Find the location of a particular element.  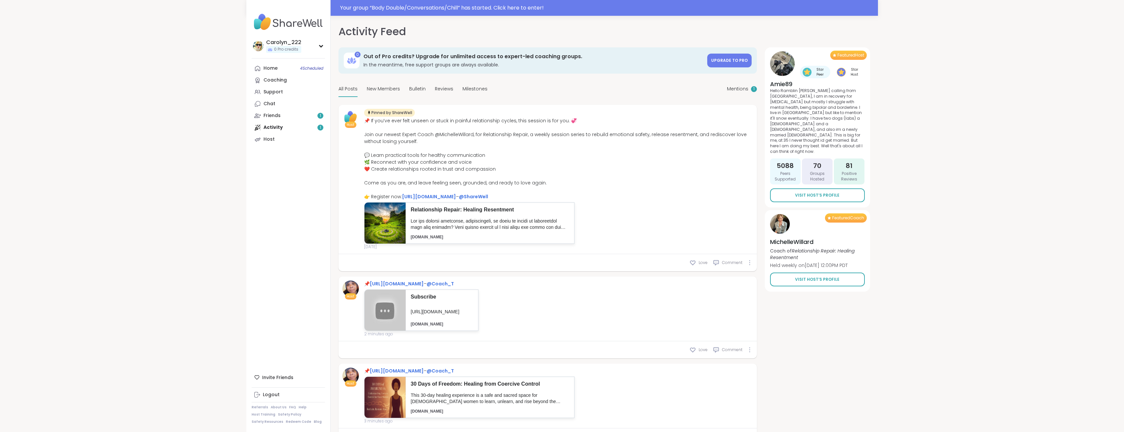

img: Carolyn_222 is located at coordinates (258, 46).